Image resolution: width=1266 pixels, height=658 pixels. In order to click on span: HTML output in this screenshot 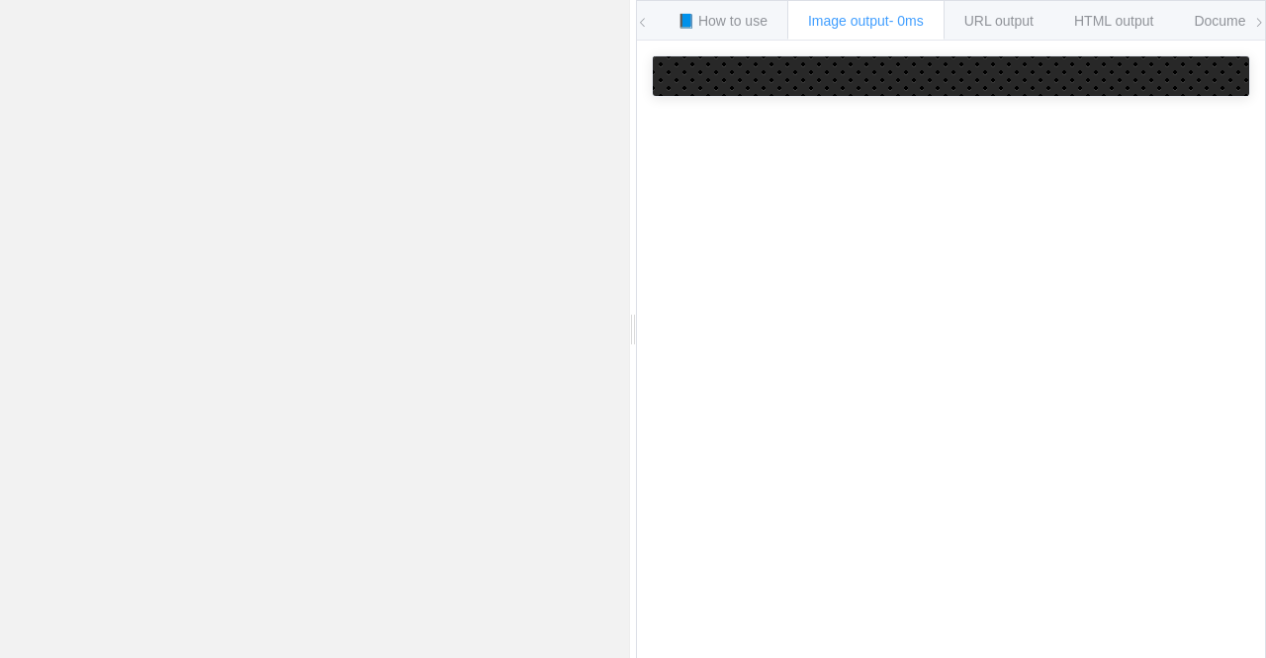, I will do `click(1113, 21)`.